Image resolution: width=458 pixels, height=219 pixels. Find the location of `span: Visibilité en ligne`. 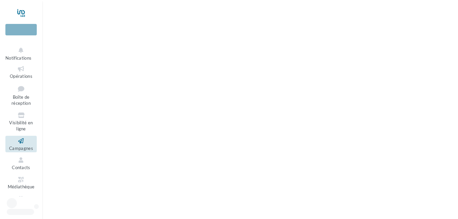

span: Visibilité en ligne is located at coordinates (21, 126).